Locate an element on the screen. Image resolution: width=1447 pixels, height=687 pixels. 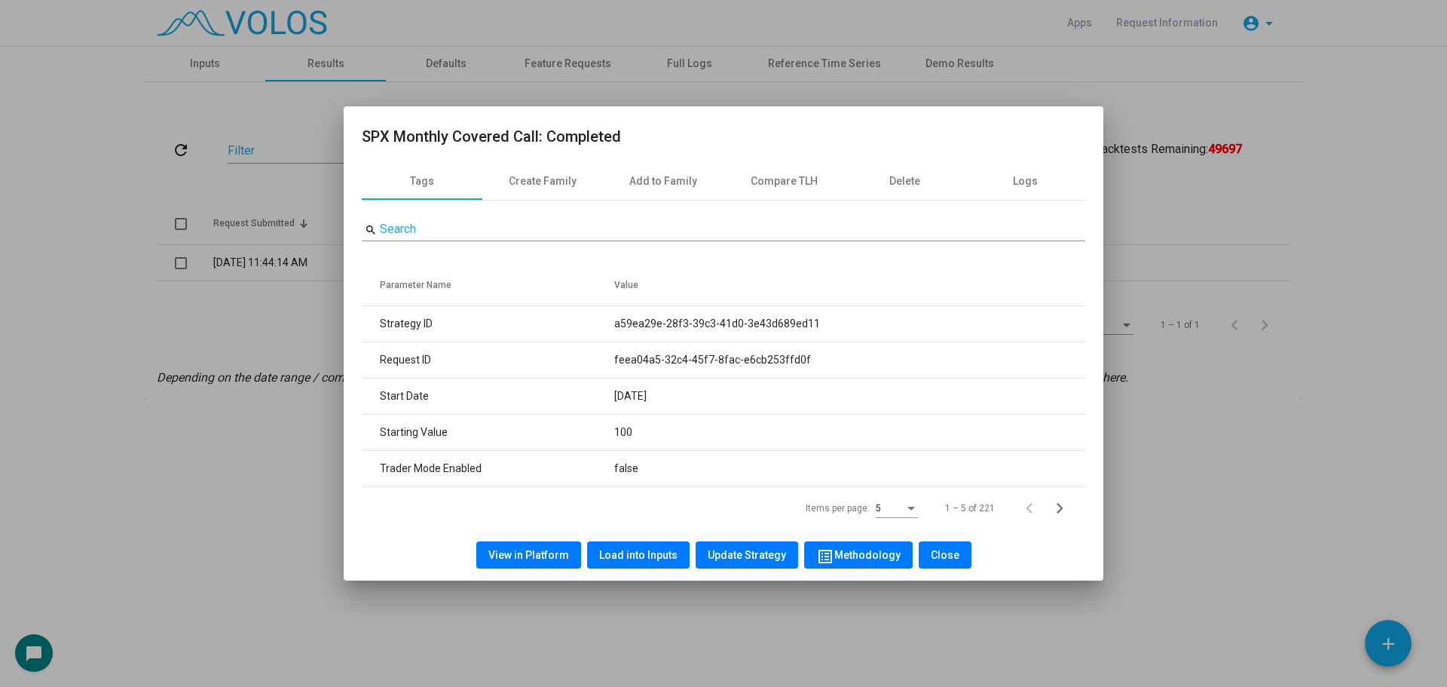
mat-select: Items per page: is located at coordinates (897, 509).